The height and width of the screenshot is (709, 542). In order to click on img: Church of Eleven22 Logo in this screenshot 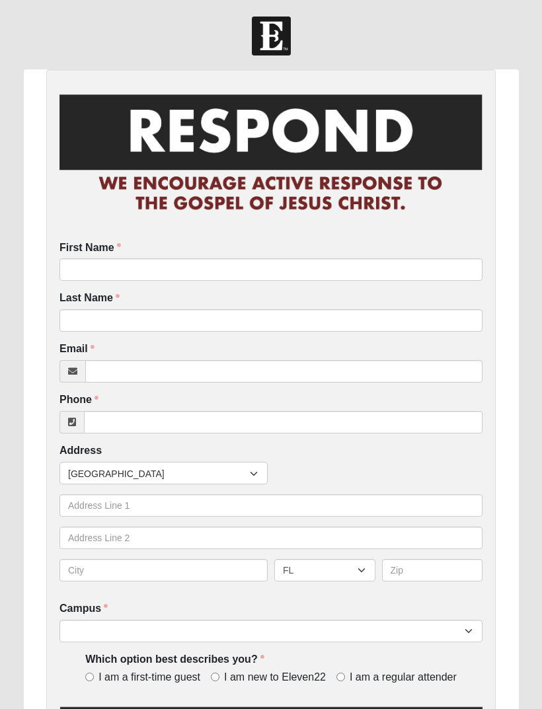, I will do `click(271, 36)`.